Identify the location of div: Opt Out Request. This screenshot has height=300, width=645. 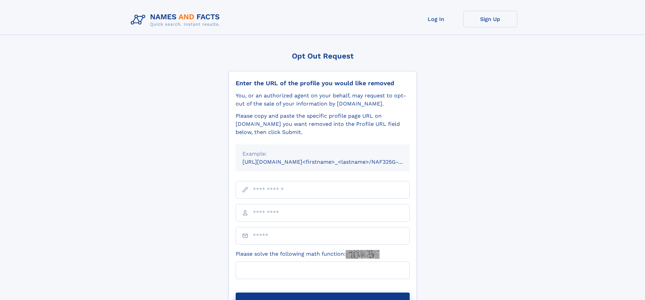
(323, 56).